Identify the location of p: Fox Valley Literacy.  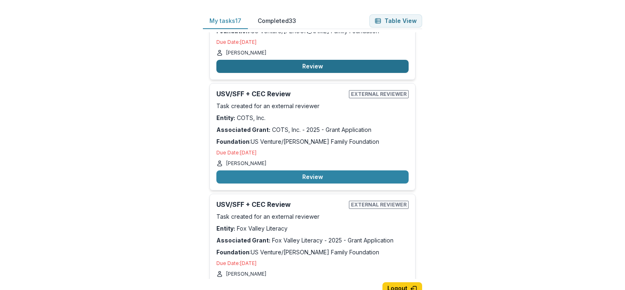
(313, 228).